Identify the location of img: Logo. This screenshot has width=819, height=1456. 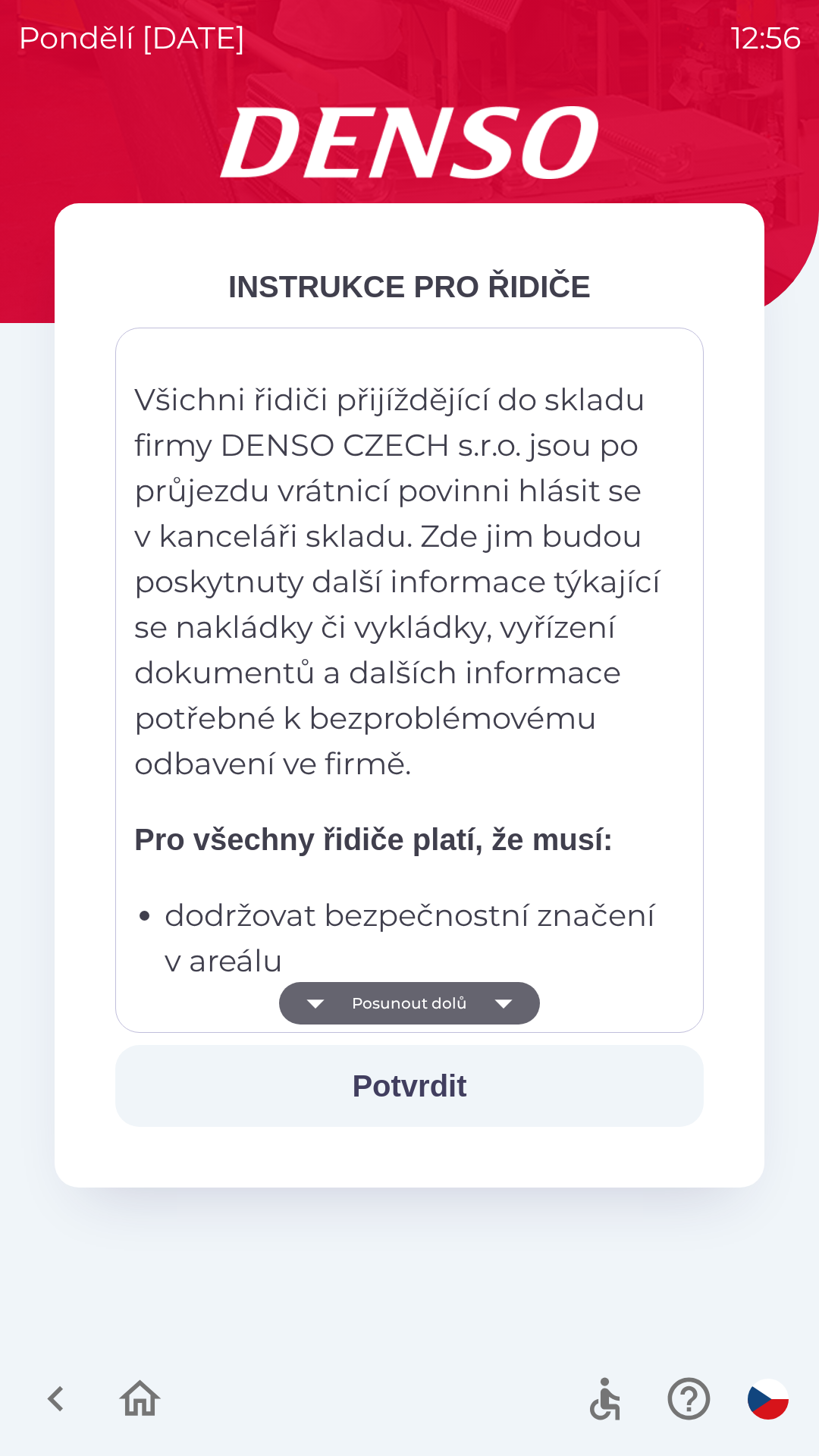
(409, 143).